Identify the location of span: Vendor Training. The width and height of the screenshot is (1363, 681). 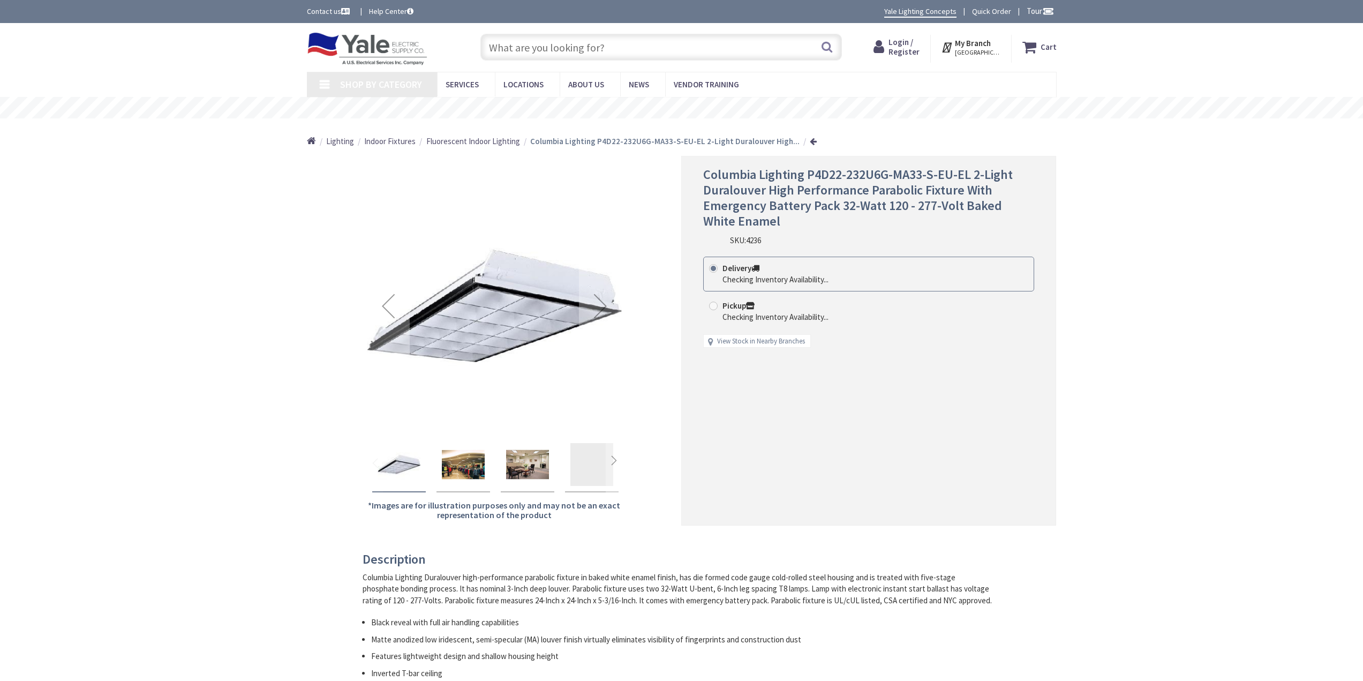
(707, 84).